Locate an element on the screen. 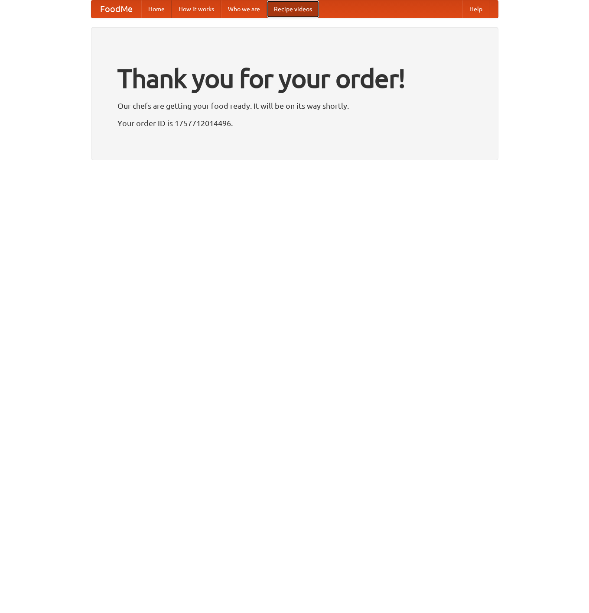 The width and height of the screenshot is (589, 613). h1: Thank you for your order! is located at coordinates (295, 78).